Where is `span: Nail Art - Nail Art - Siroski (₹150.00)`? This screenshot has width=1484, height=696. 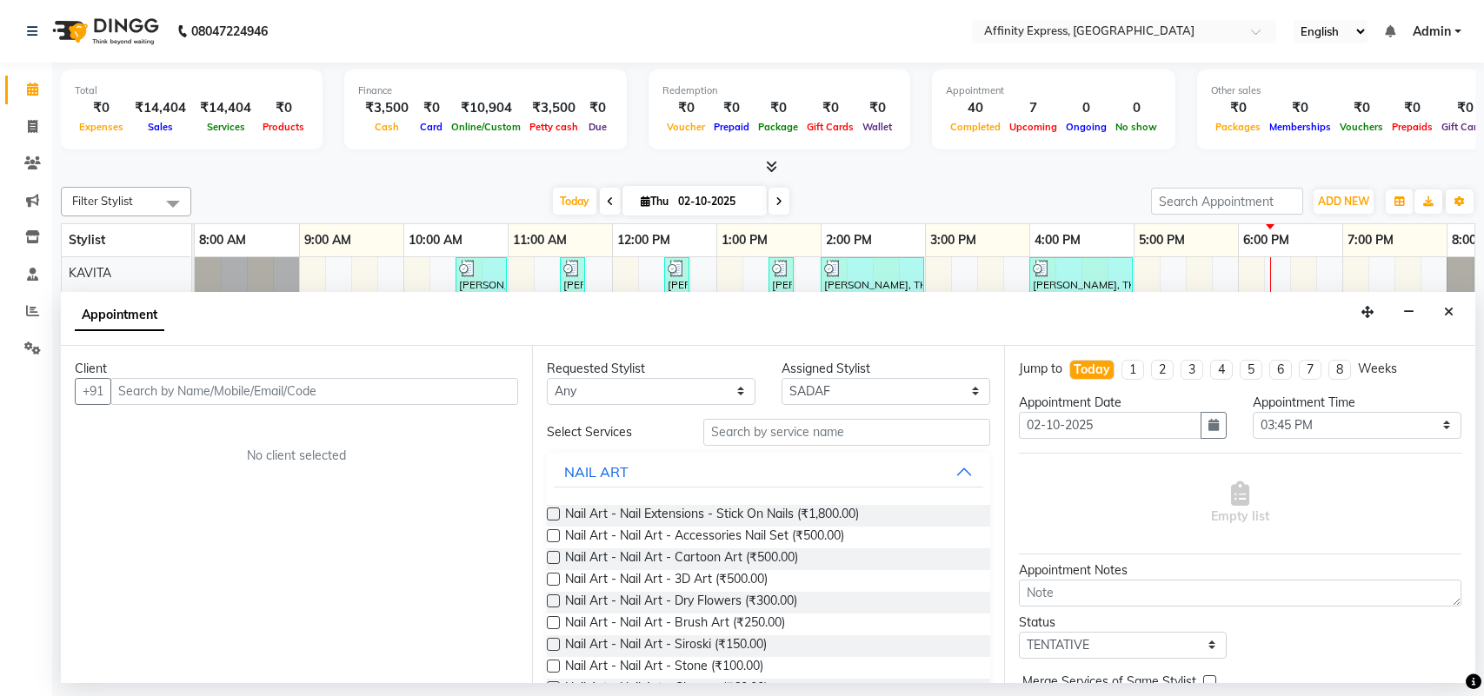 span: Nail Art - Nail Art - Siroski (₹150.00) is located at coordinates (666, 646).